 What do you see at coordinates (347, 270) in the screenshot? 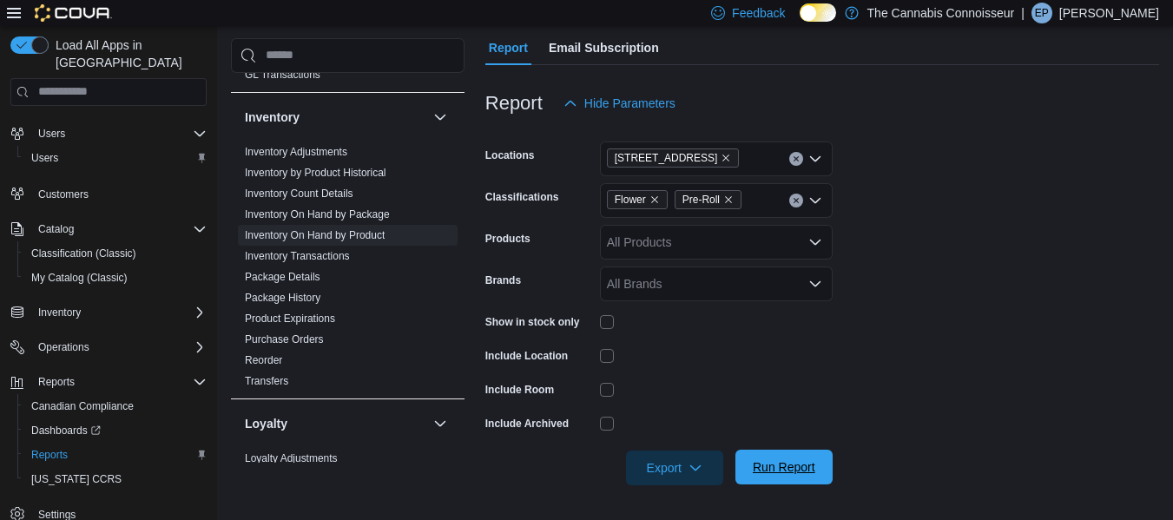
I see `div: Inventory` at bounding box center [347, 270].